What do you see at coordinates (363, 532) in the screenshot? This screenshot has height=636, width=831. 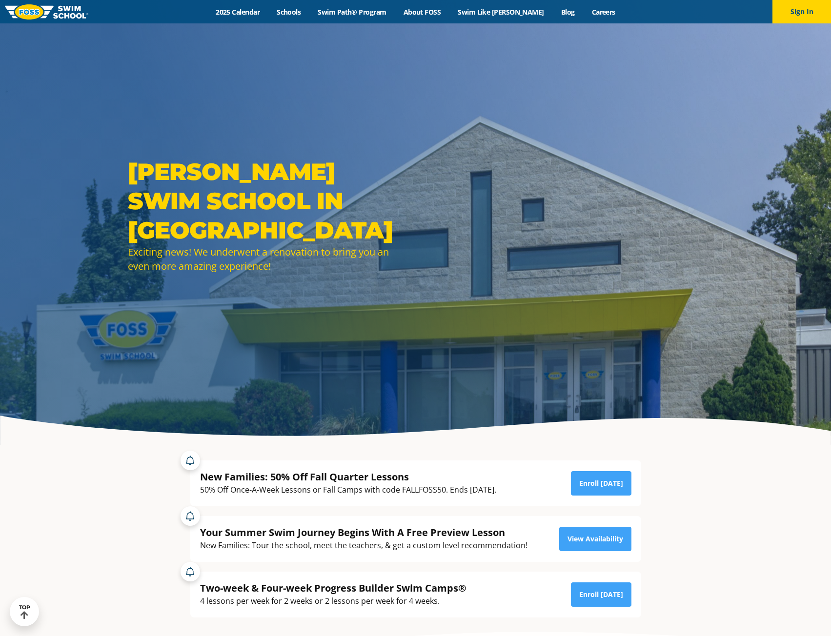 I see `div: Your Summer Swim Journey Begins With A Free Preview Lesson` at bounding box center [363, 532].